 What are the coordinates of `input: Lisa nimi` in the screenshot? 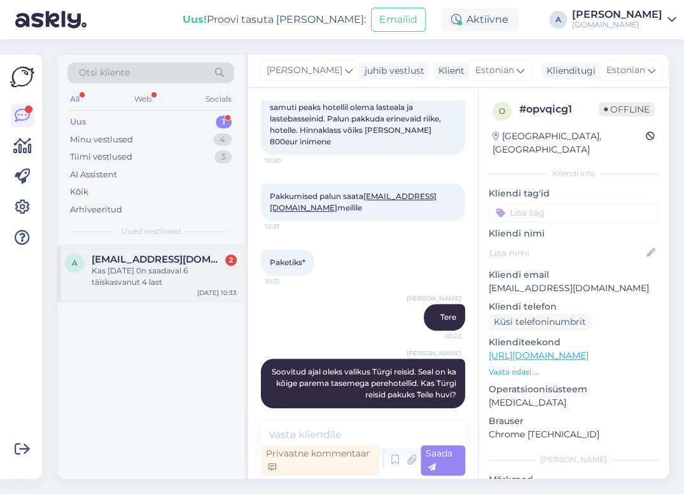 It's located at (566, 253).